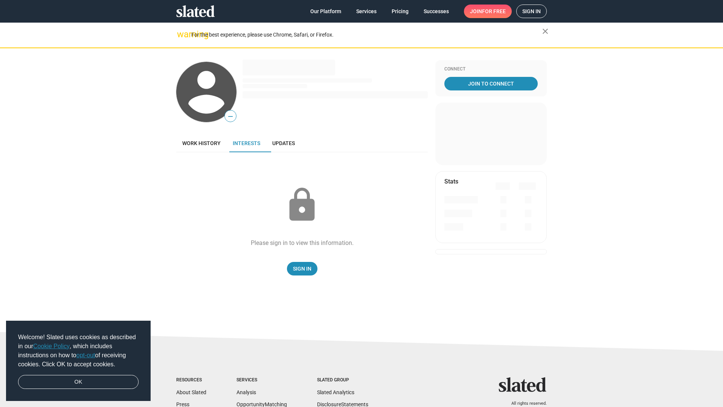 This screenshot has width=723, height=407. What do you see at coordinates (326, 11) in the screenshot?
I see `a: Our Platform` at bounding box center [326, 11].